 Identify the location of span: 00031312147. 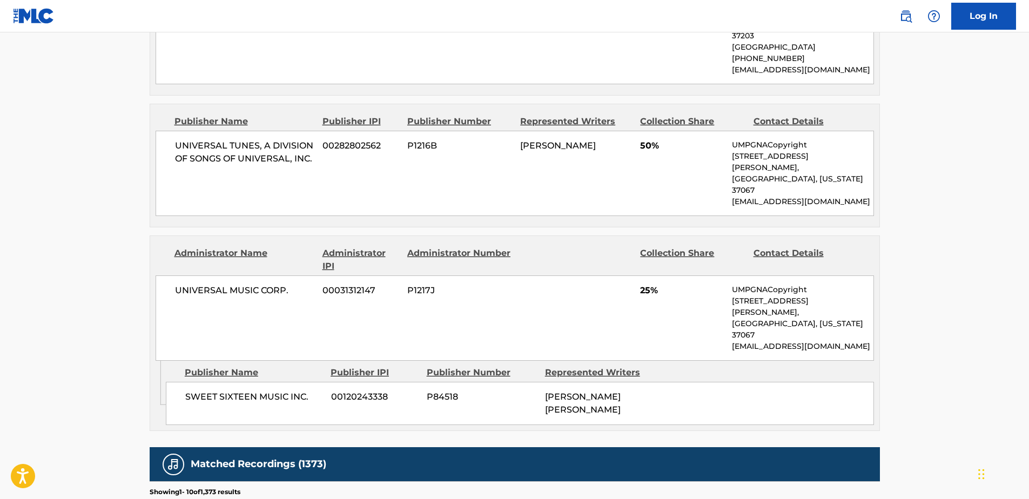
(361, 291).